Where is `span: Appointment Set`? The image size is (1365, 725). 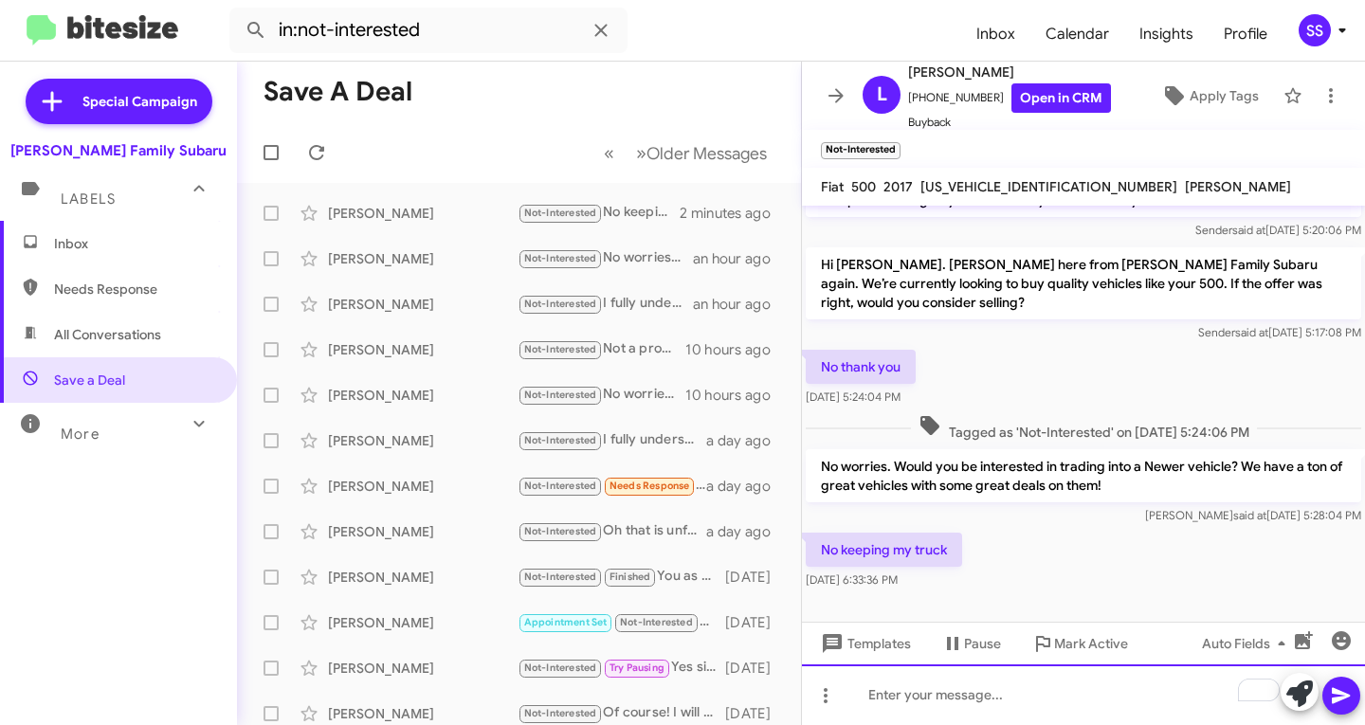
span: Appointment Set is located at coordinates (566, 622).